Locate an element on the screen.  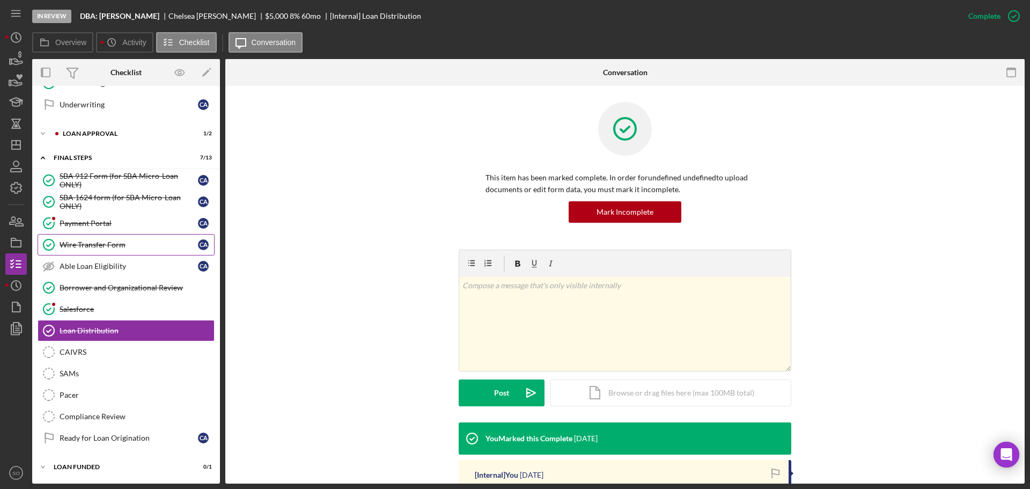
div: SBA 1624 form (for SBA Micro-Loan ONLY) is located at coordinates (129, 202).